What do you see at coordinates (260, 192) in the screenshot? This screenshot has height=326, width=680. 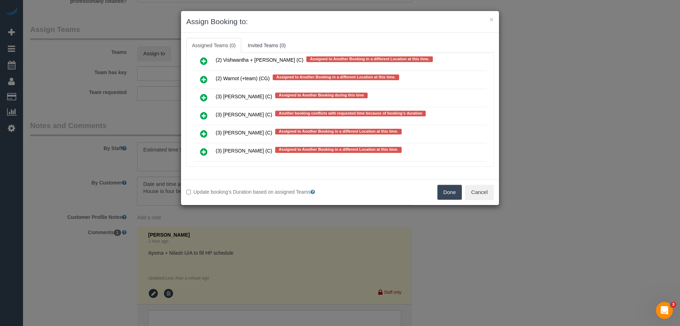 I see `label: Update booking's Duration based on assigned Teams` at bounding box center [260, 192].